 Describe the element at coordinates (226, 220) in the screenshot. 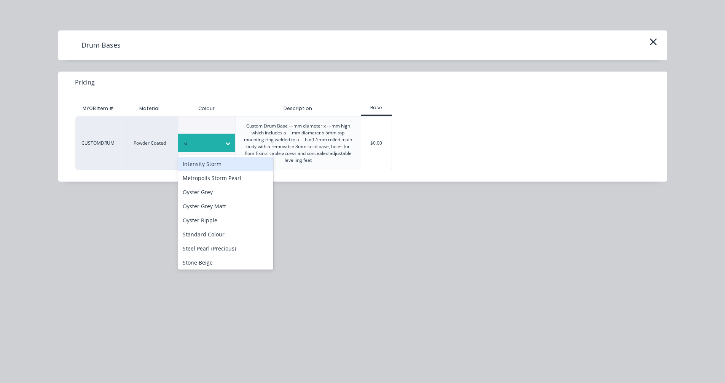

I see `div: Oyster Ripple` at that location.